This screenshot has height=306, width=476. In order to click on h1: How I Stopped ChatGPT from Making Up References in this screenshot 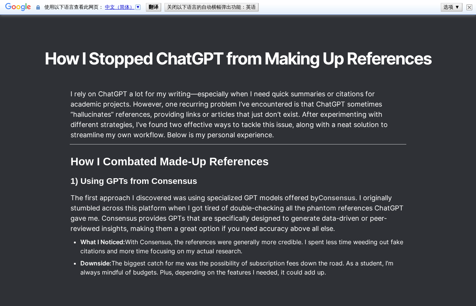, I will do `click(238, 59)`.